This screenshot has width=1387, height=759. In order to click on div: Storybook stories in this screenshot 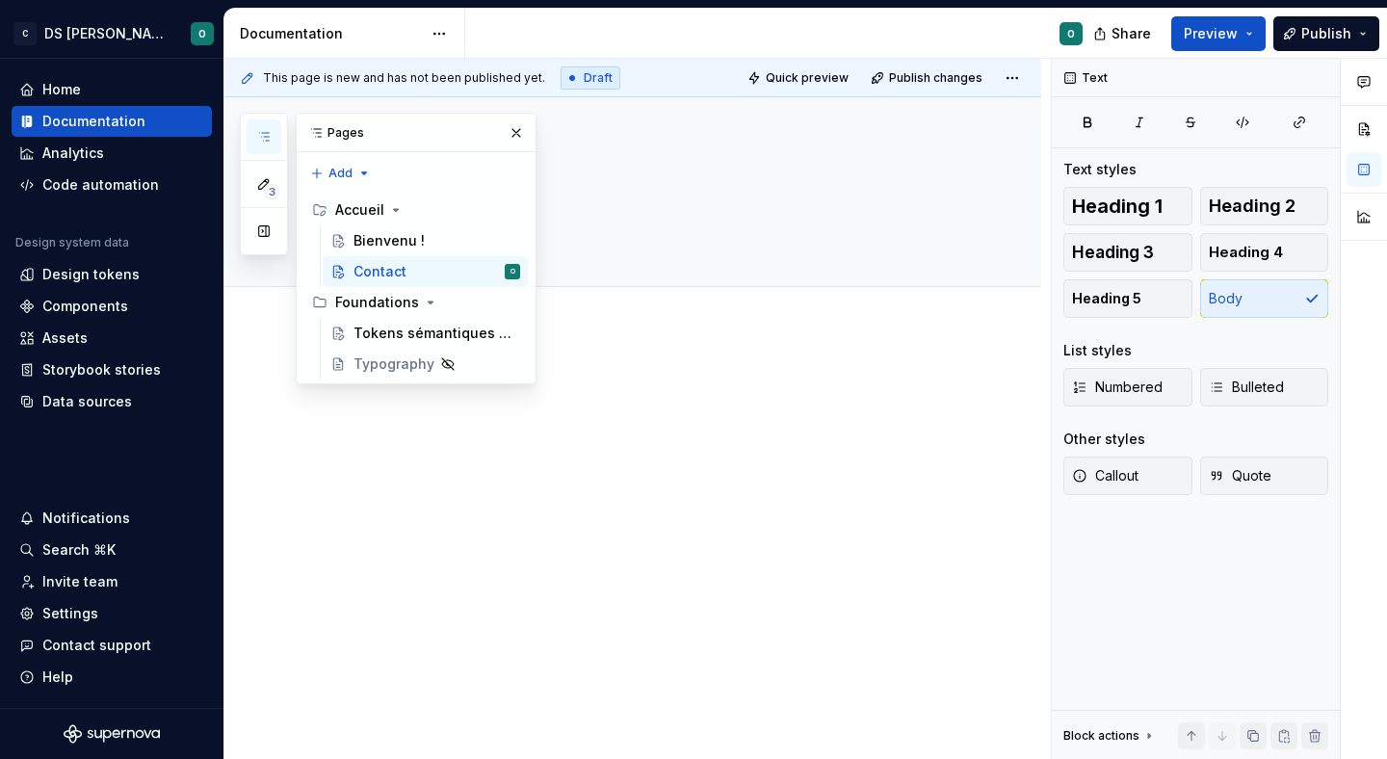, I will do `click(101, 370)`.